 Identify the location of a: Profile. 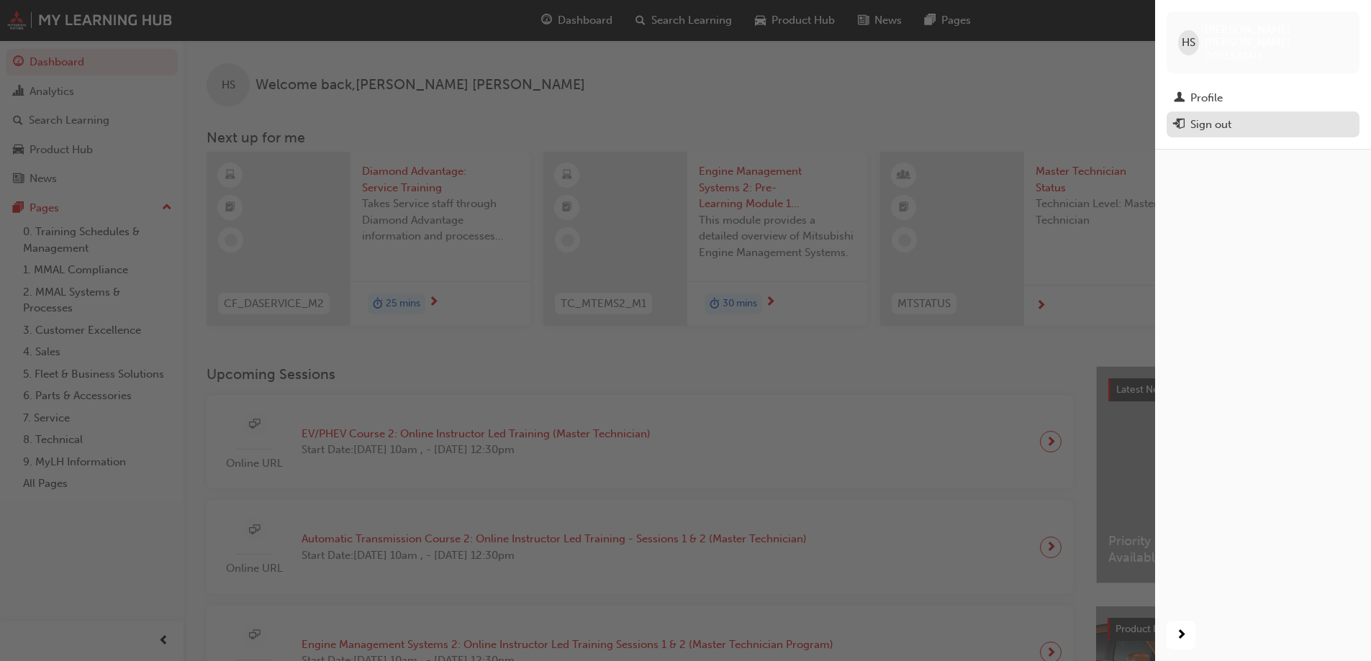
(1263, 98).